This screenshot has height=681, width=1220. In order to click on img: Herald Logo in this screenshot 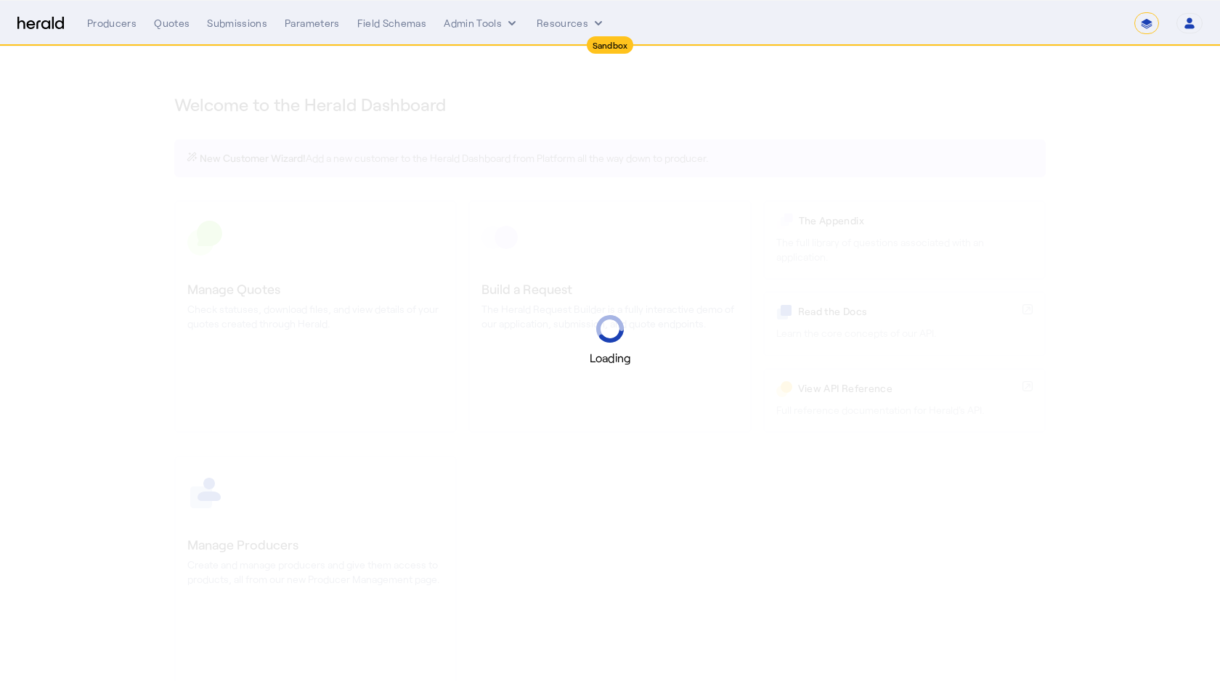, I will do `click(41, 23)`.